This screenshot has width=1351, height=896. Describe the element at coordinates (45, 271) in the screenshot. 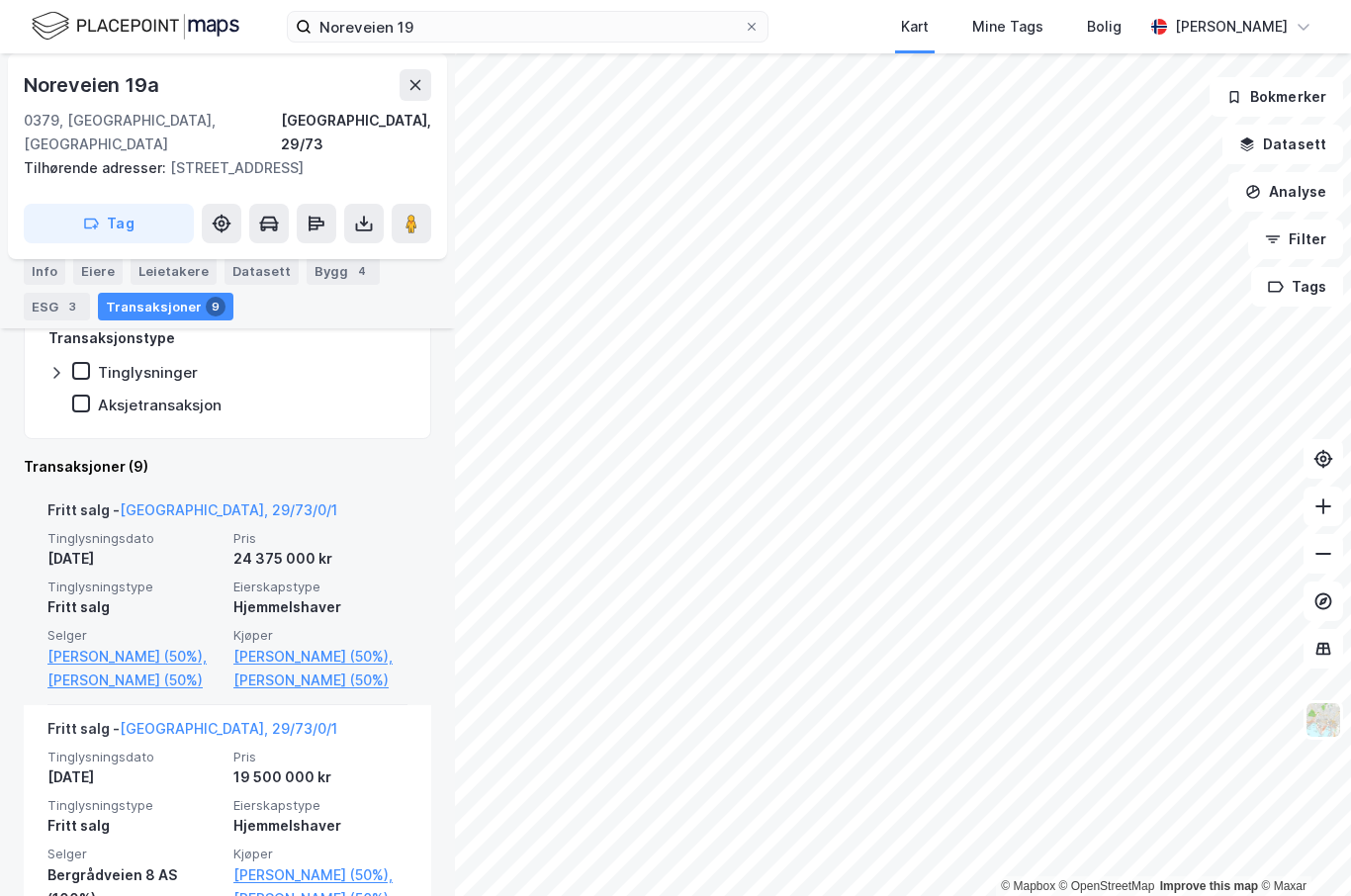

I see `div: Info` at that location.